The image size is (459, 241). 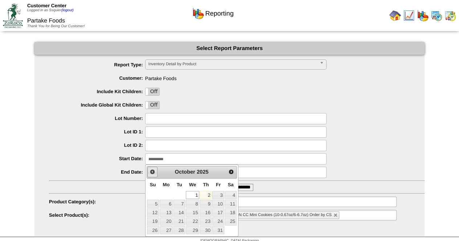 What do you see at coordinates (233, 64) in the screenshot?
I see `span: Inventory Detail by Product` at bounding box center [233, 64].